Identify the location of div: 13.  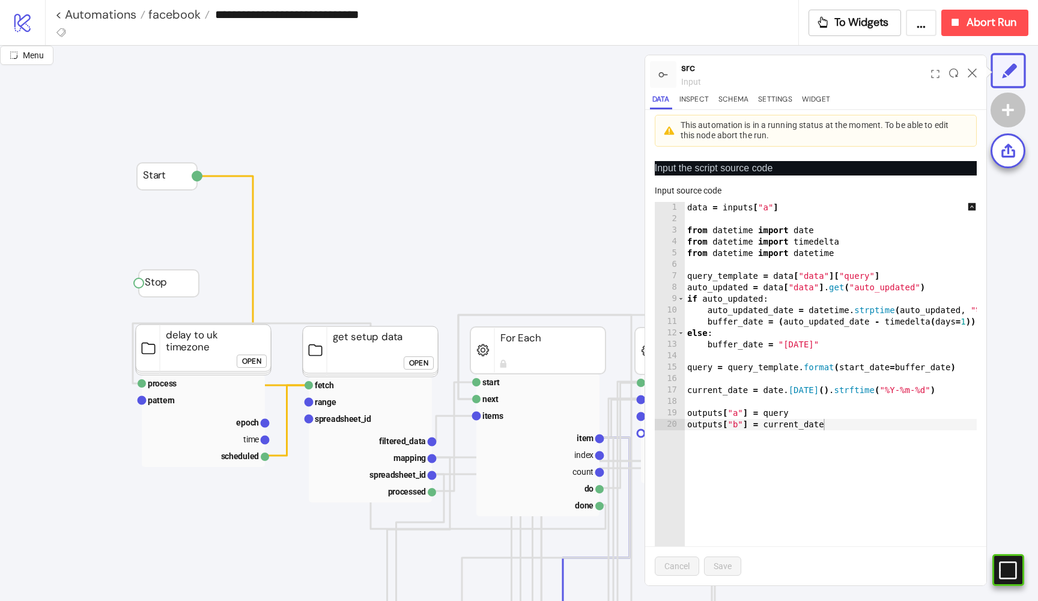
(670, 344).